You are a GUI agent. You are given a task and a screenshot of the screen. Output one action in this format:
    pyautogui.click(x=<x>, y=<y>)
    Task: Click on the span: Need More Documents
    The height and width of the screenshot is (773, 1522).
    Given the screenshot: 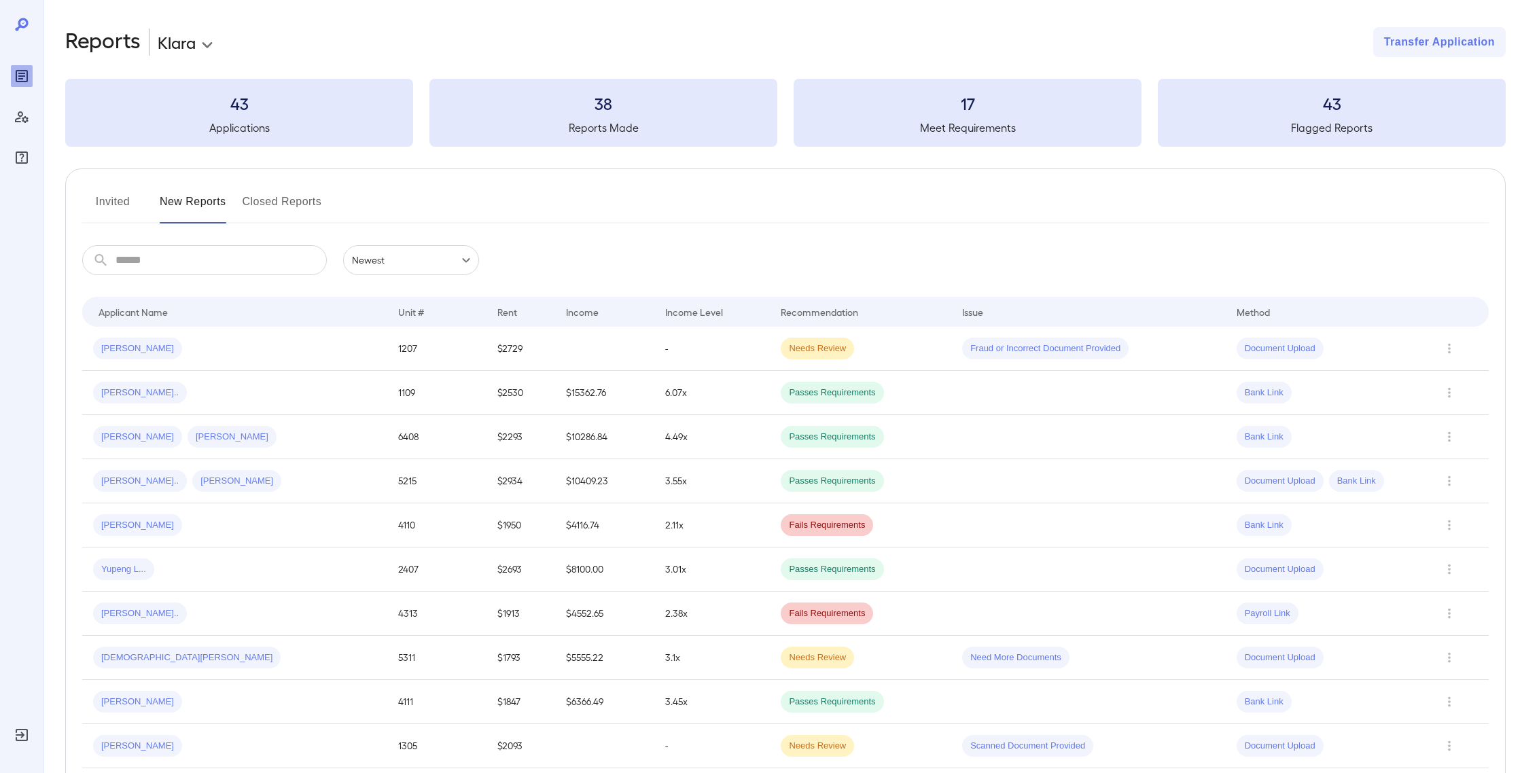 What is the action you would take?
    pyautogui.click(x=1016, y=658)
    